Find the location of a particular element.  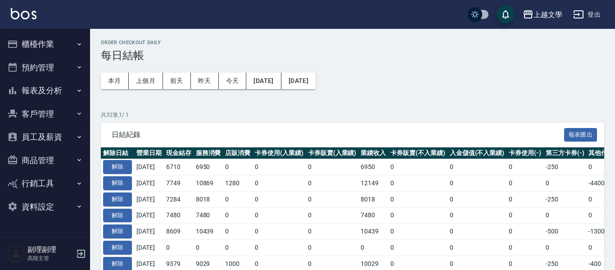

img: Logo is located at coordinates (23, 14).